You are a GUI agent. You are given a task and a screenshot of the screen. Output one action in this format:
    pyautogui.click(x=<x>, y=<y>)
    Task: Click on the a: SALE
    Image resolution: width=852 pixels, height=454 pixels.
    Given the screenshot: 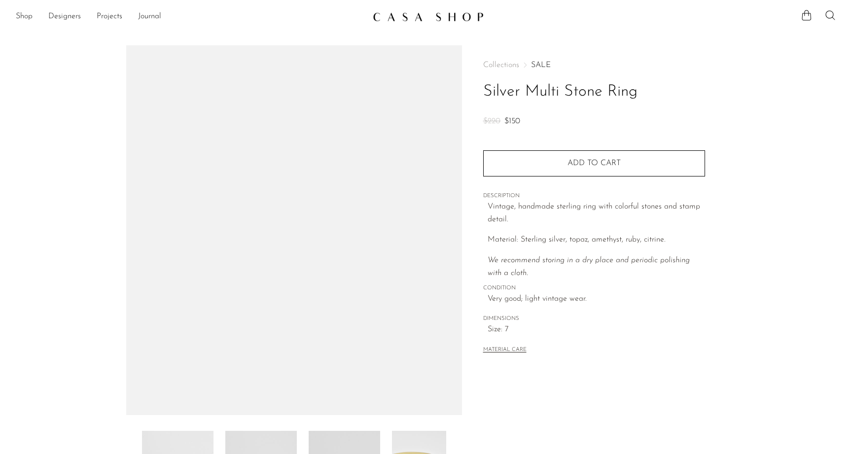 What is the action you would take?
    pyautogui.click(x=541, y=65)
    